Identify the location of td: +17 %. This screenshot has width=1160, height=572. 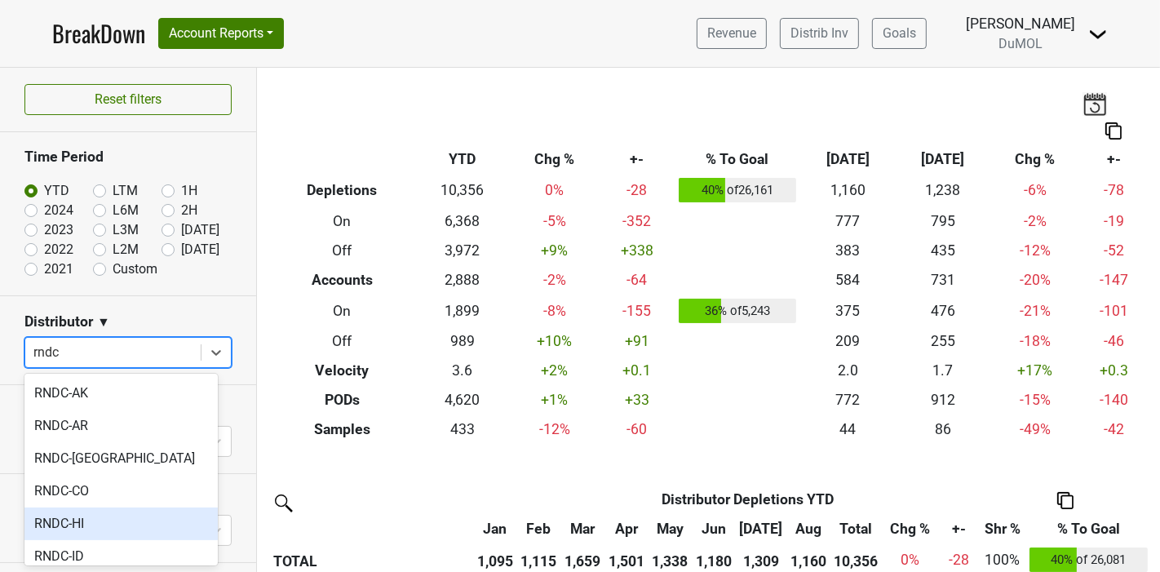
(1035, 371).